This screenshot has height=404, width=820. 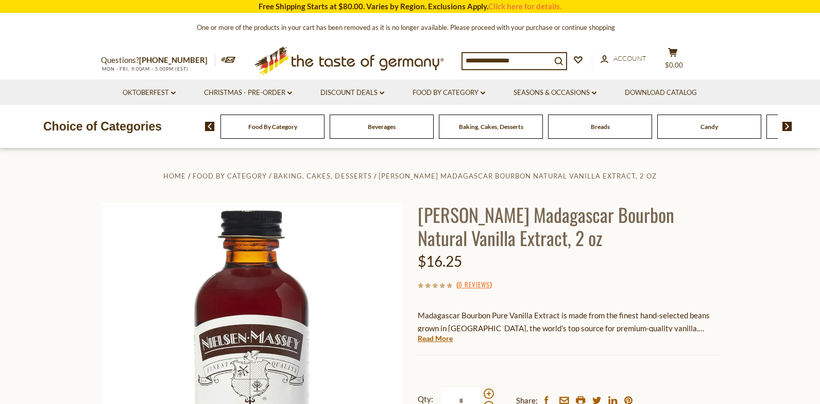 What do you see at coordinates (175, 176) in the screenshot?
I see `a: Home` at bounding box center [175, 176].